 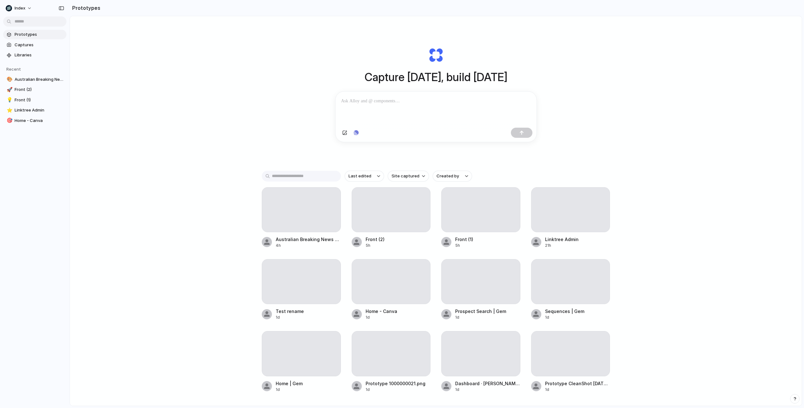 I want to click on a: Prototypes, so click(x=35, y=34).